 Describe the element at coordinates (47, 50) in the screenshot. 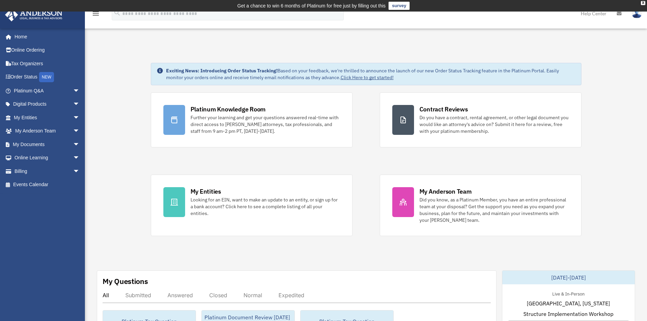

I see `a: Online Ordering` at that location.